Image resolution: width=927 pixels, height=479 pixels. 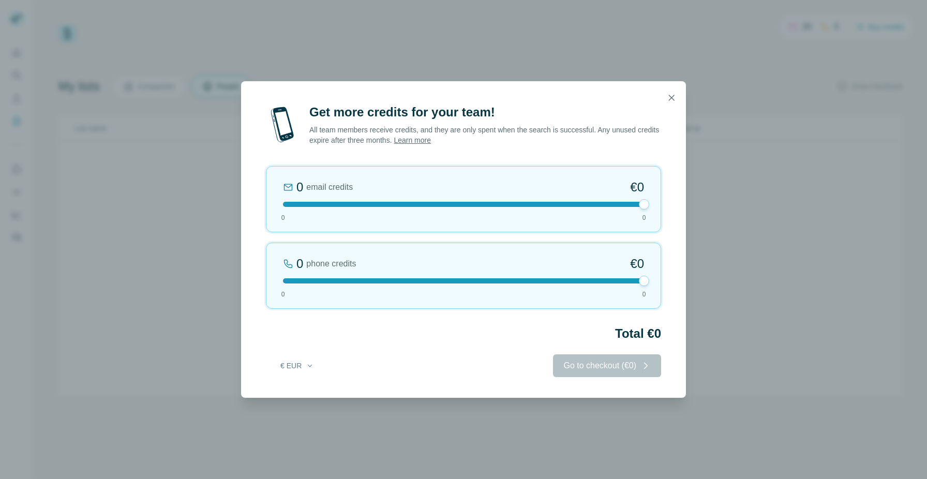 What do you see at coordinates (330, 187) in the screenshot?
I see `span: email credits` at bounding box center [330, 187].